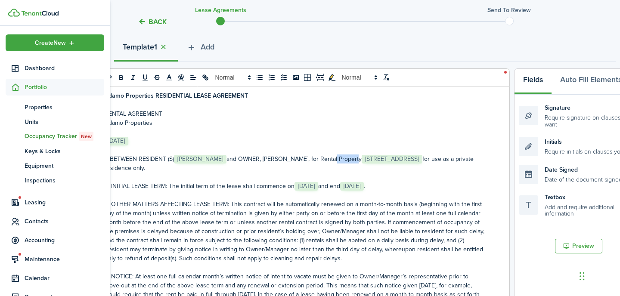 This screenshot has width=620, height=296. Describe the element at coordinates (152, 22) in the screenshot. I see `button: Back` at that location.